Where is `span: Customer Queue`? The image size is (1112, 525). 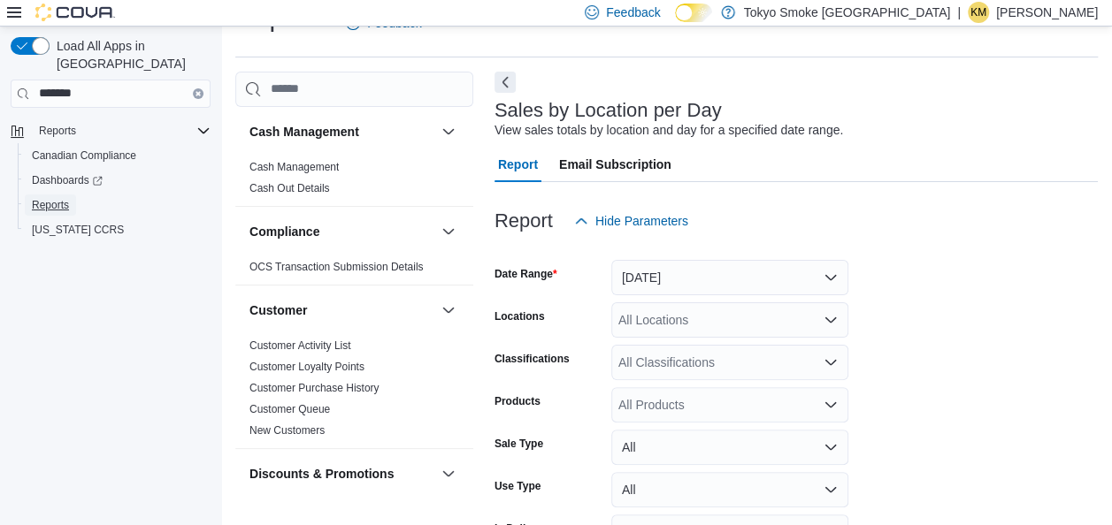
span: Customer Queue is located at coordinates (289, 409).